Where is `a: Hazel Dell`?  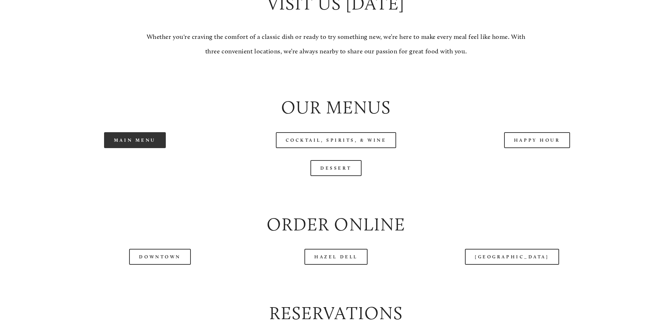
a: Hazel Dell is located at coordinates (336, 256).